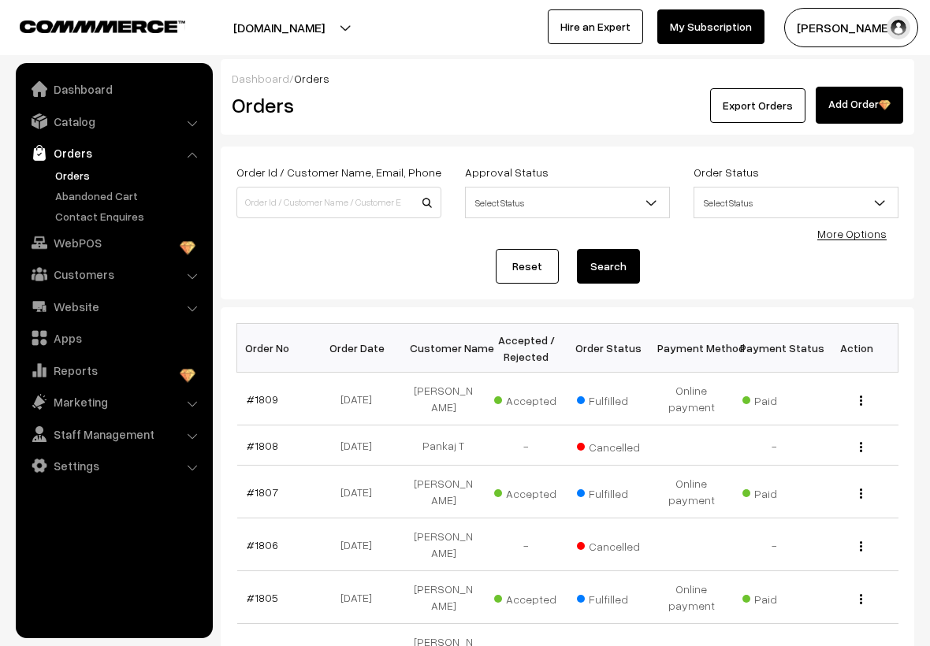 Image resolution: width=930 pixels, height=646 pixels. Describe the element at coordinates (507, 172) in the screenshot. I see `label: Approval Status` at that location.